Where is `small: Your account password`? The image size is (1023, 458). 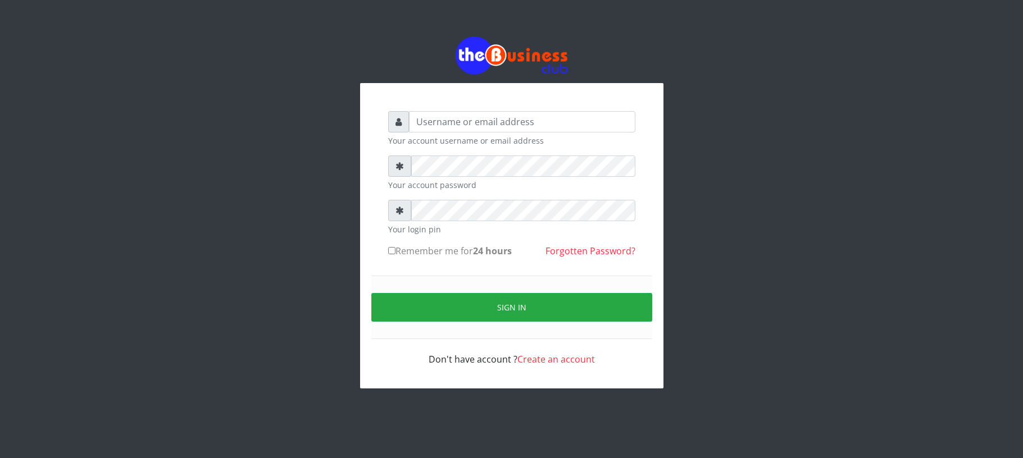 small: Your account password is located at coordinates (512, 185).